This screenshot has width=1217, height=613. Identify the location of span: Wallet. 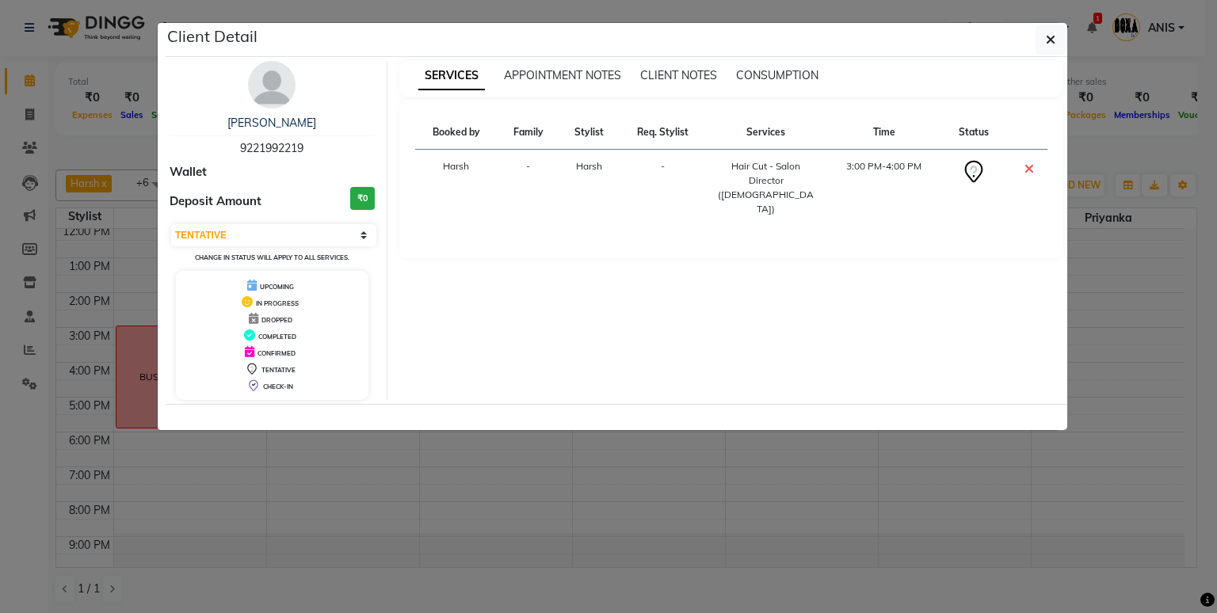
(188, 172).